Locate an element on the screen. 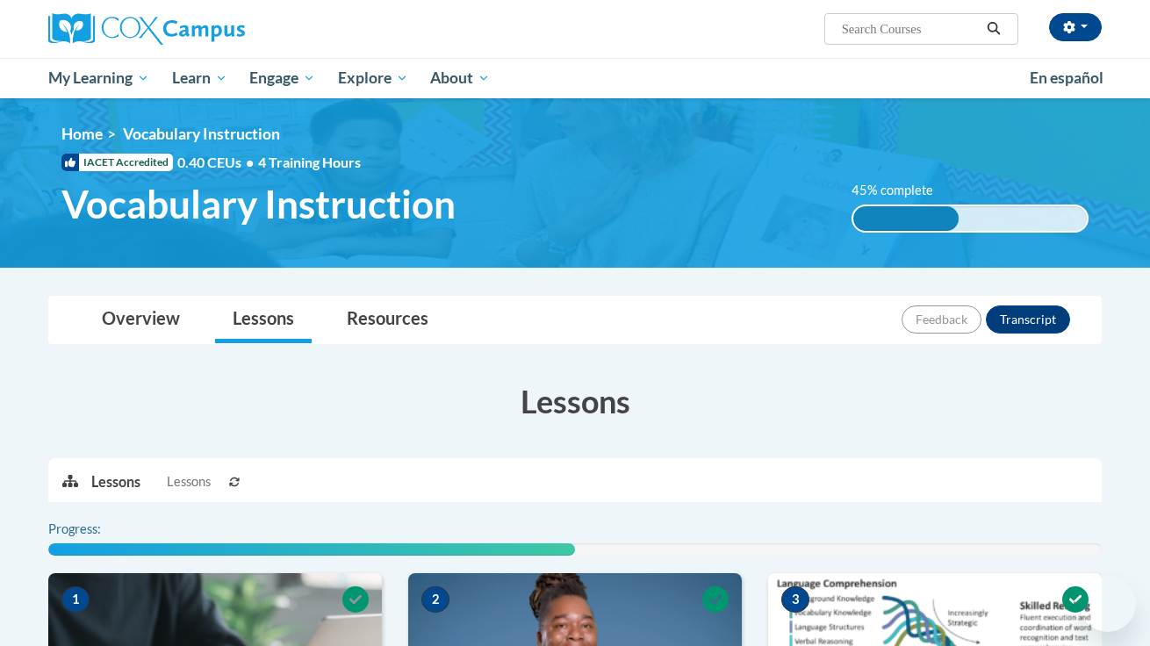  a: Explore is located at coordinates (373, 78).